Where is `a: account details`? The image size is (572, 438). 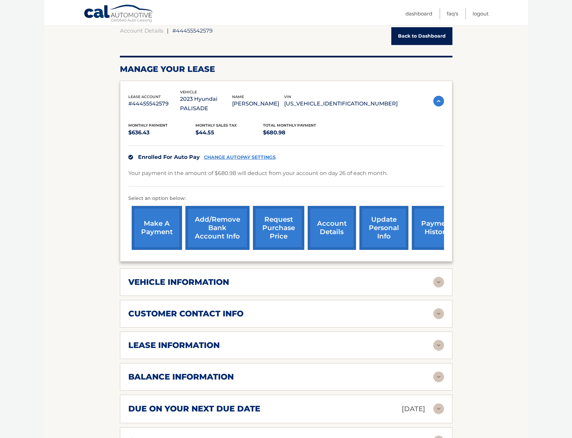 a: account details is located at coordinates (332, 228).